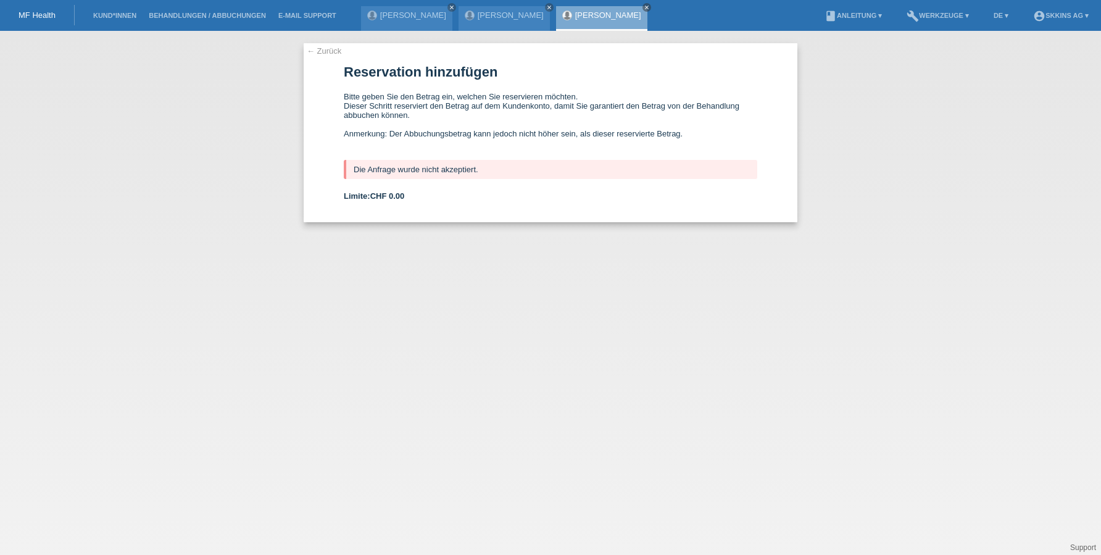  What do you see at coordinates (115, 15) in the screenshot?
I see `a: Kund*innen` at bounding box center [115, 15].